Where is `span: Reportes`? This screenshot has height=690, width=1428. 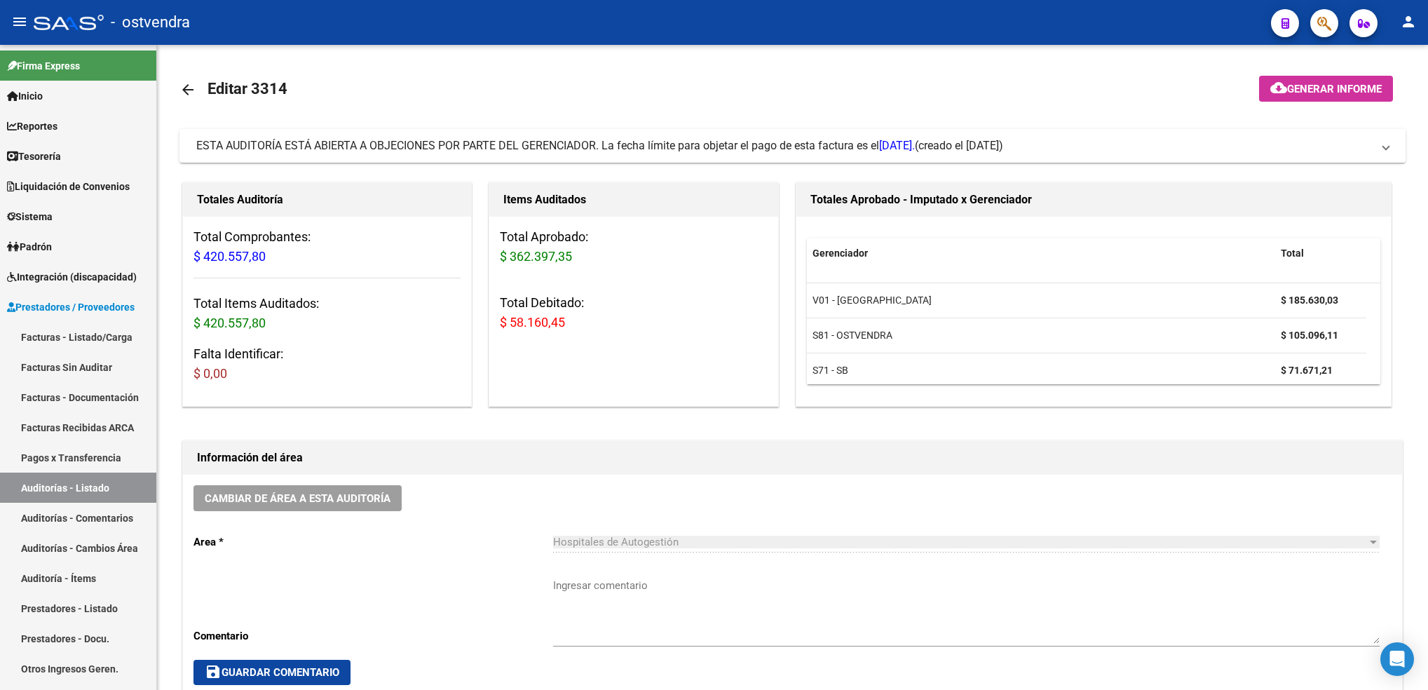 span: Reportes is located at coordinates (32, 126).